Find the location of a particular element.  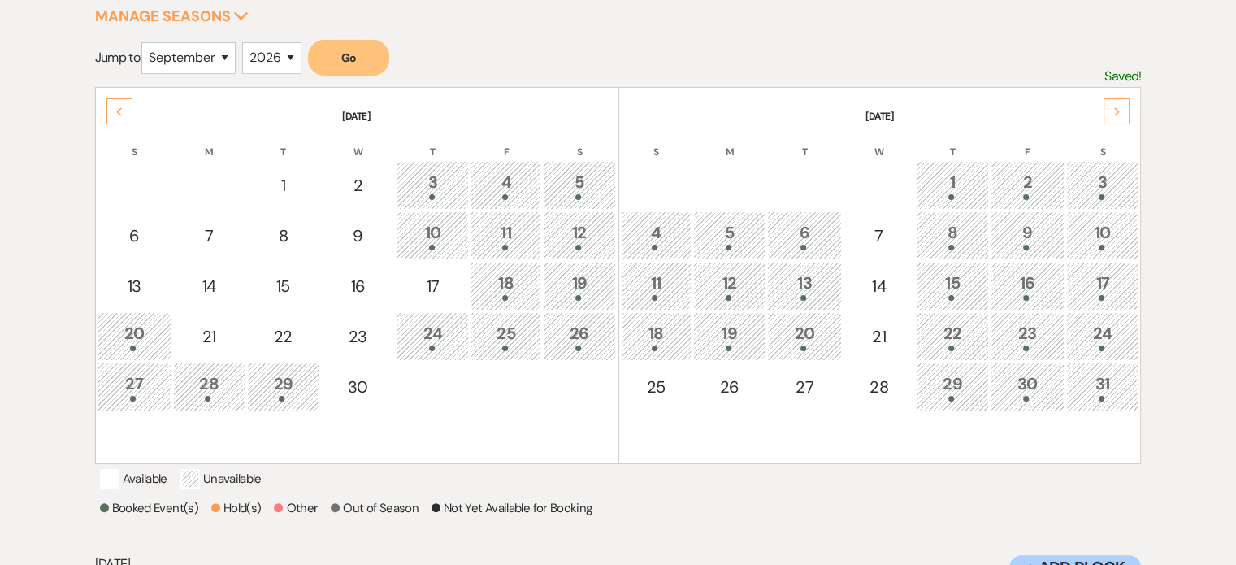

p: Unavailable is located at coordinates (221, 479).